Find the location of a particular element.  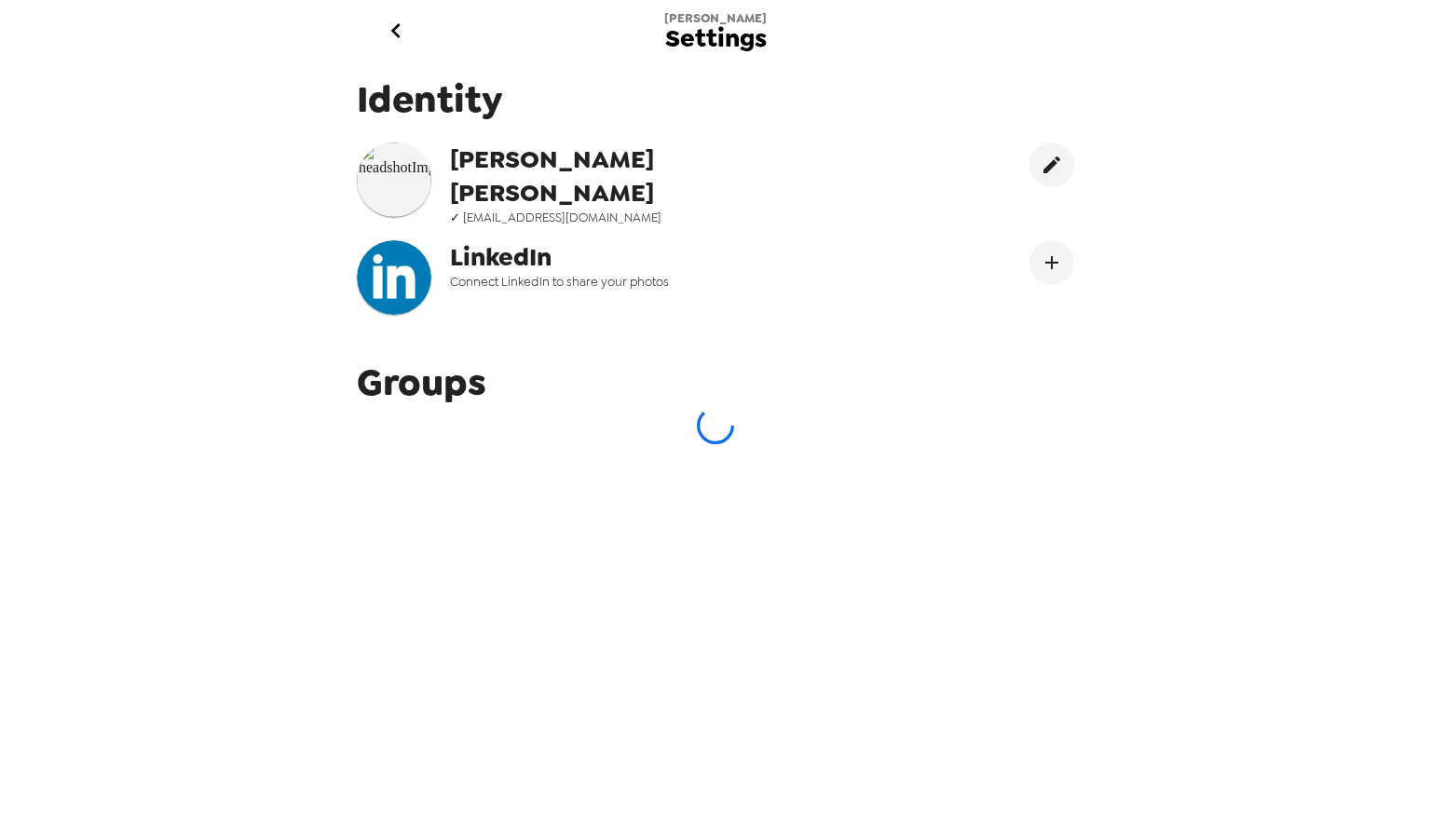

span: Identity is located at coordinates (716, 99).